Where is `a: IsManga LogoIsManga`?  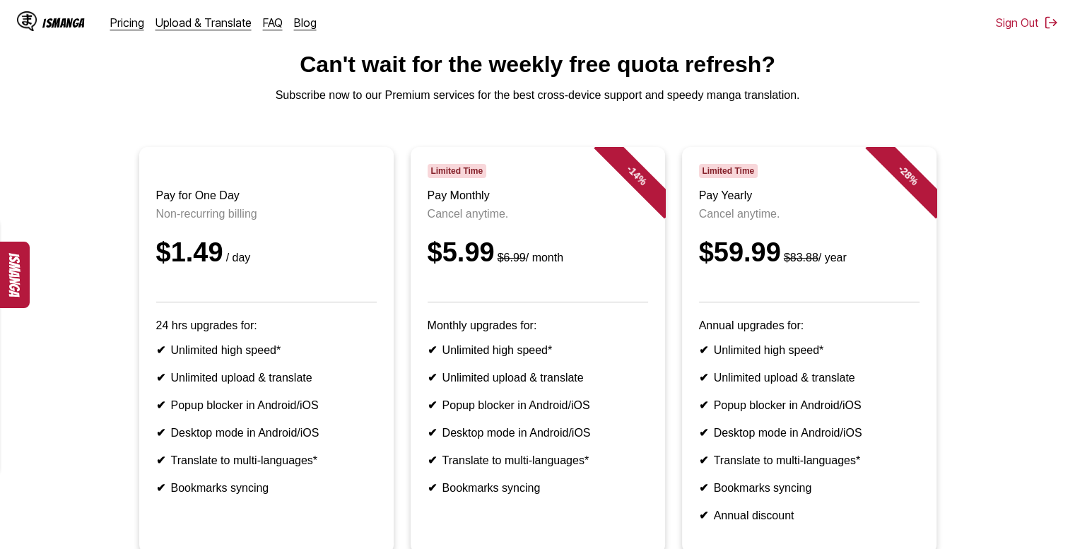
a: IsManga LogoIsManga is located at coordinates (64, 23).